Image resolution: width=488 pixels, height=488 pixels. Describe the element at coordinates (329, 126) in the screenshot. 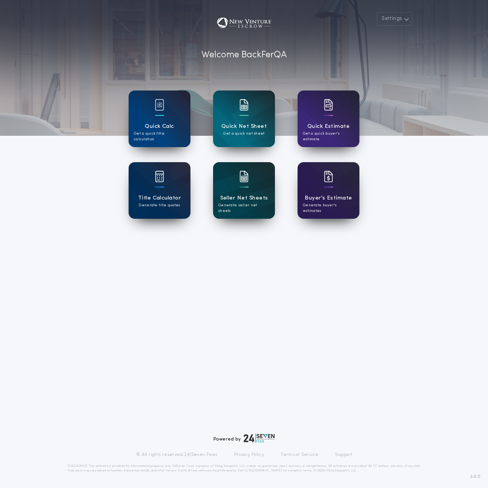

I see `h1: Quick Estimate` at that location.